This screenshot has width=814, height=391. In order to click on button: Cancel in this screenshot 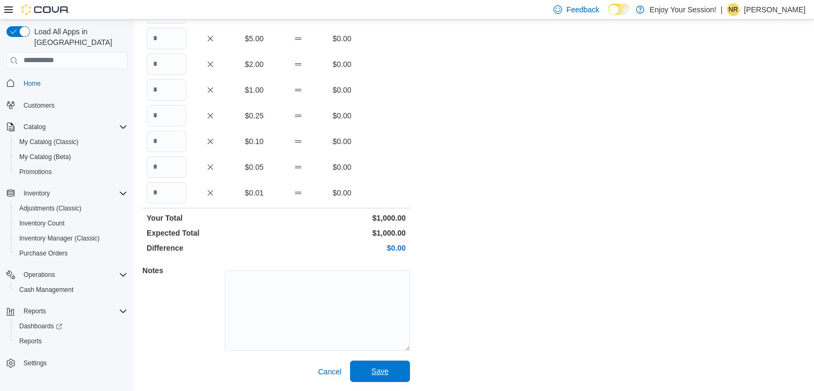, I will do `click(330, 371)`.